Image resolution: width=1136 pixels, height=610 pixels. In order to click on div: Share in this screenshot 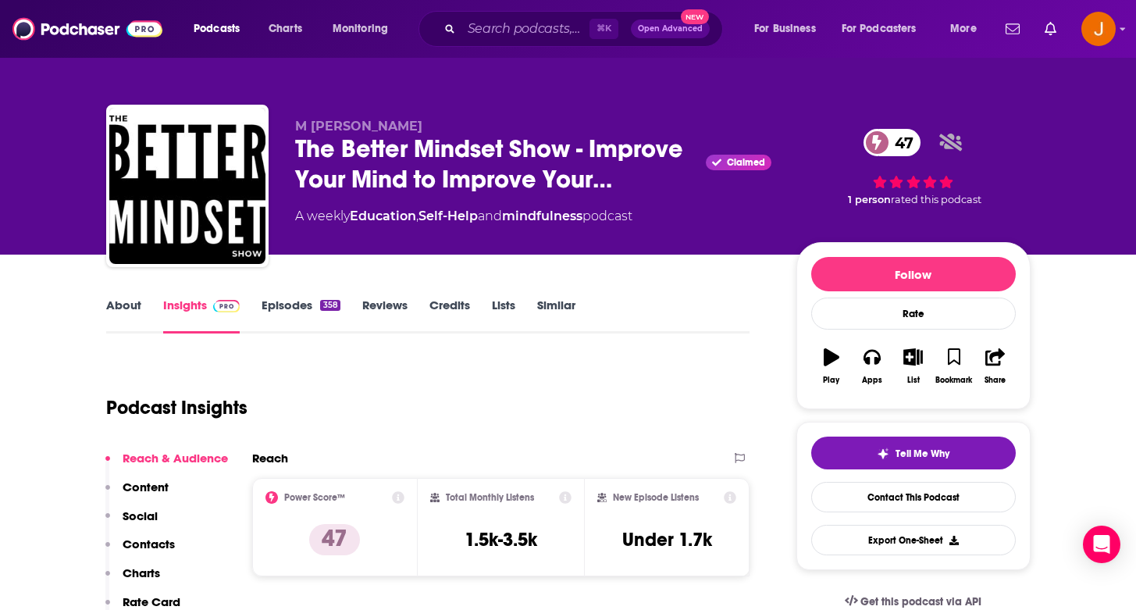, I will do `click(995, 380)`.